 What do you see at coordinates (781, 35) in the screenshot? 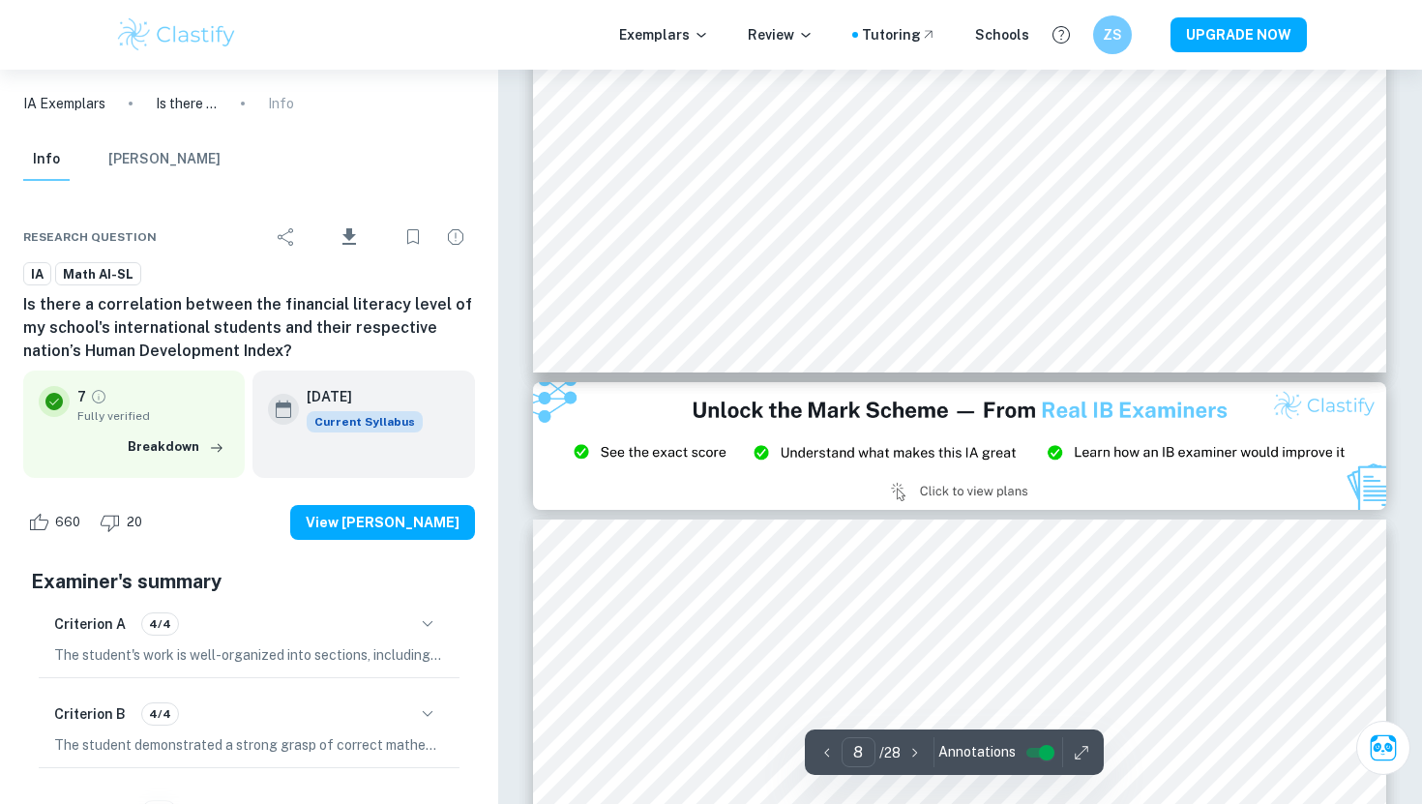
I see `p: Review` at bounding box center [781, 35].